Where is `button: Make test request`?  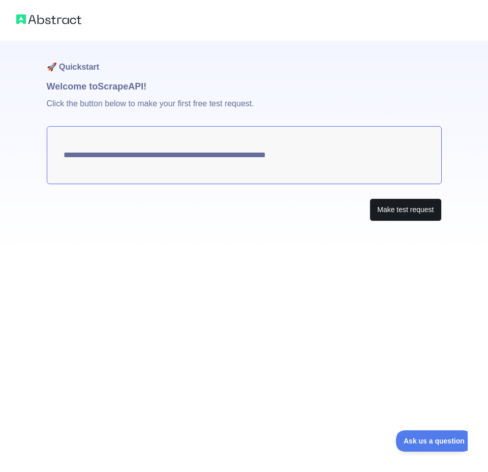 button: Make test request is located at coordinates (405, 209).